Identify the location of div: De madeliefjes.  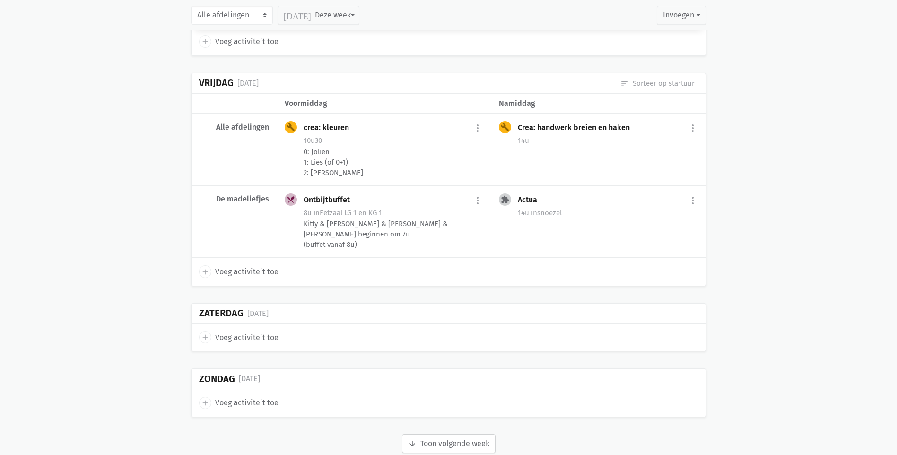
(234, 199).